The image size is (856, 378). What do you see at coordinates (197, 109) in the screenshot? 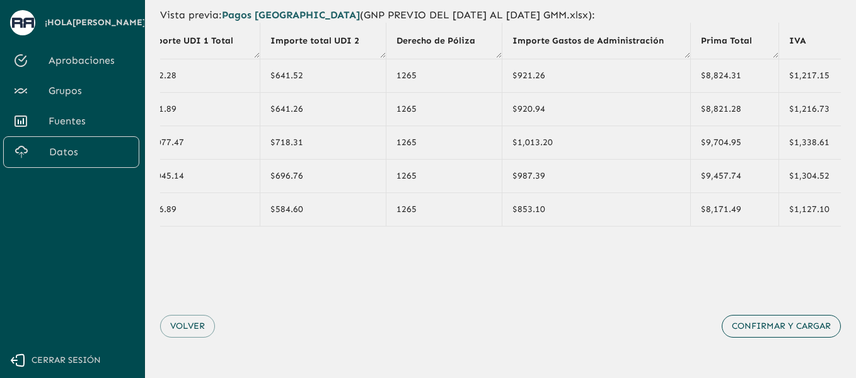
I see `div: $961.89` at bounding box center [197, 109].